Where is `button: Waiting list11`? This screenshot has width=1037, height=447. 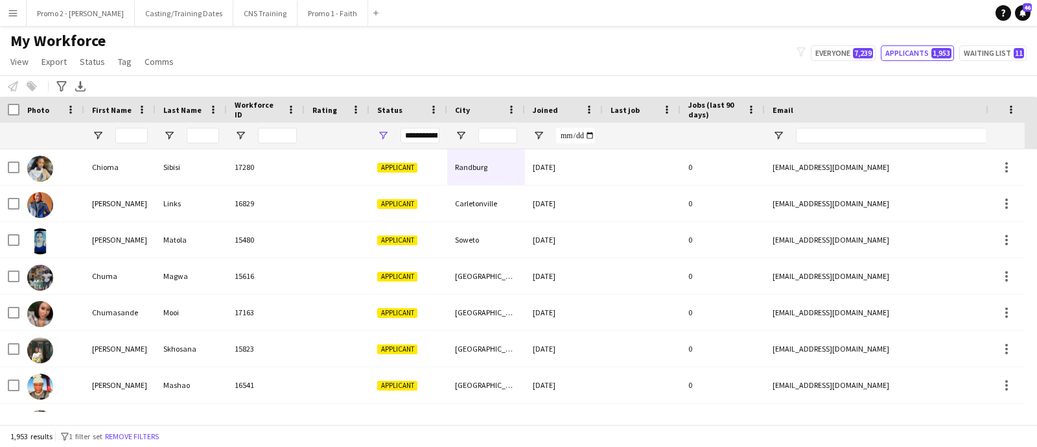 button: Waiting list11 is located at coordinates (993, 53).